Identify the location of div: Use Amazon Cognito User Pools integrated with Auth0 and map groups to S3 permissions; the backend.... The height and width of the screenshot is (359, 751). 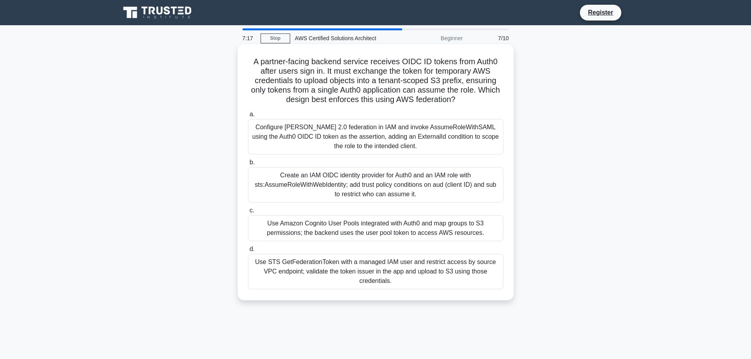
(376, 228).